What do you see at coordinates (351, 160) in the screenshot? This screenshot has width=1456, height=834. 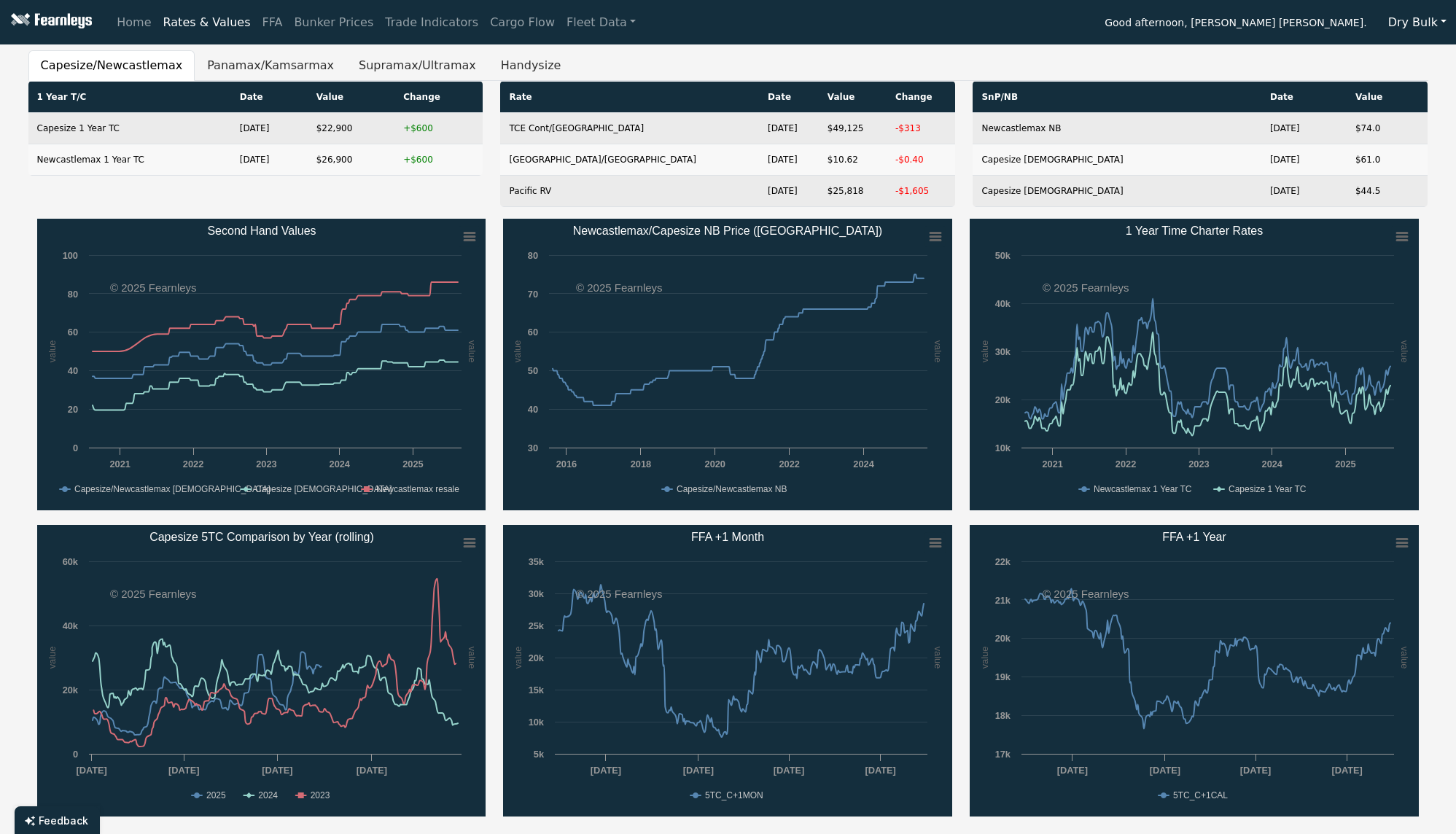 I see `td: $26,900` at bounding box center [351, 160].